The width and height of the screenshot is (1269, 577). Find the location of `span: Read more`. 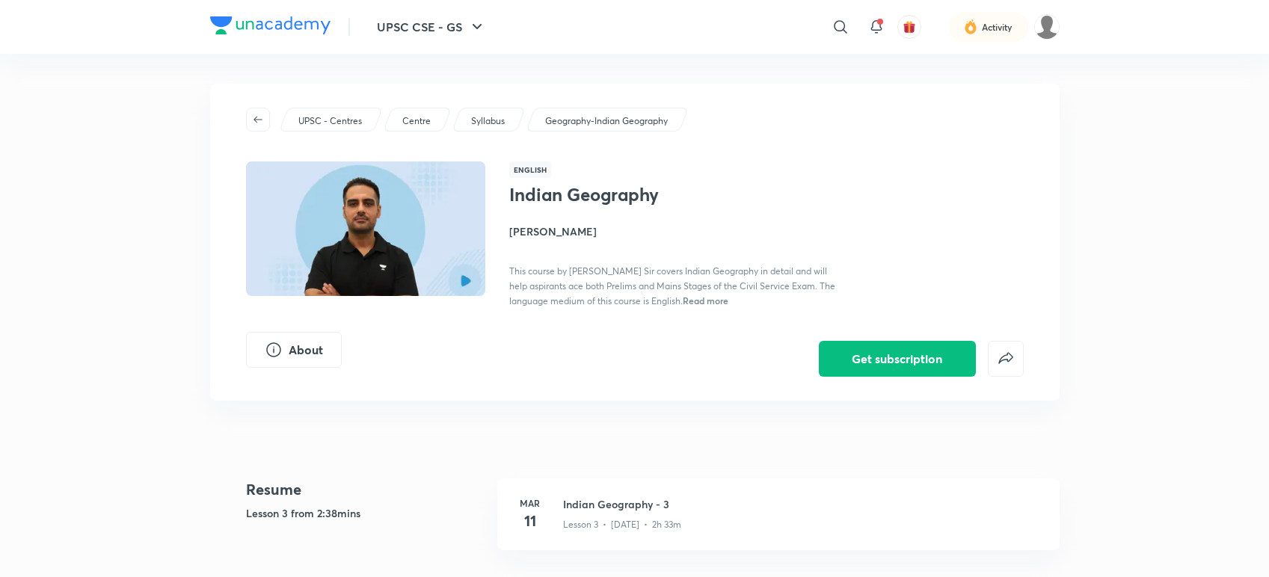

span: Read more is located at coordinates (705, 301).